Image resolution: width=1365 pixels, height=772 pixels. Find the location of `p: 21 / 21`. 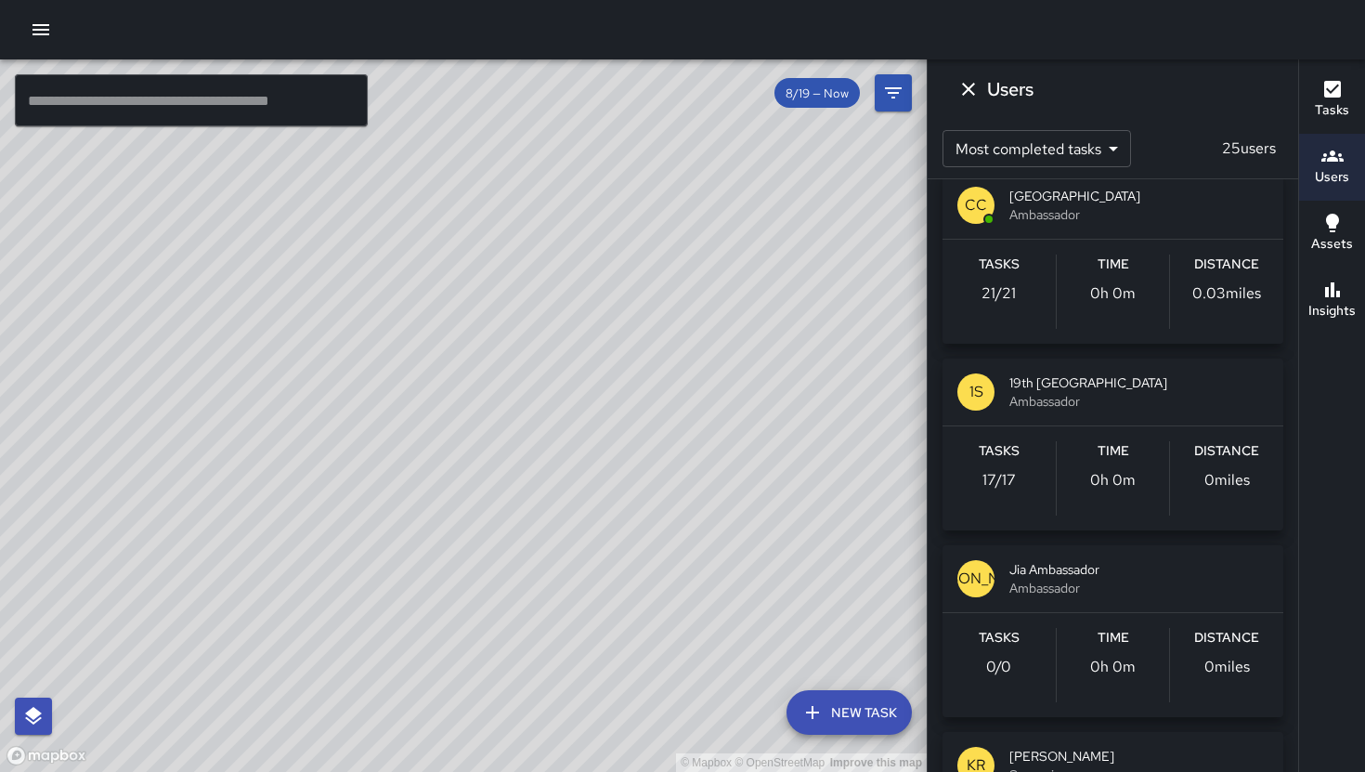

p: 21 / 21 is located at coordinates (998, 293).